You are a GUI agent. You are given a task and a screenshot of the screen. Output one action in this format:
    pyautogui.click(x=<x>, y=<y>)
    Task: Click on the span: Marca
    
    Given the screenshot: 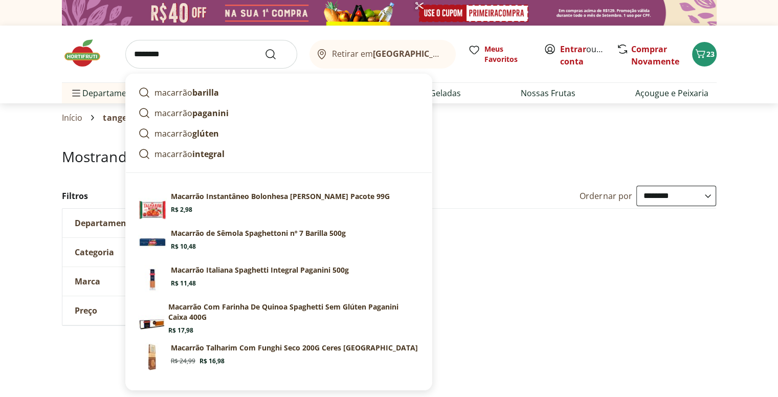 What is the action you would take?
    pyautogui.click(x=87, y=281)
    